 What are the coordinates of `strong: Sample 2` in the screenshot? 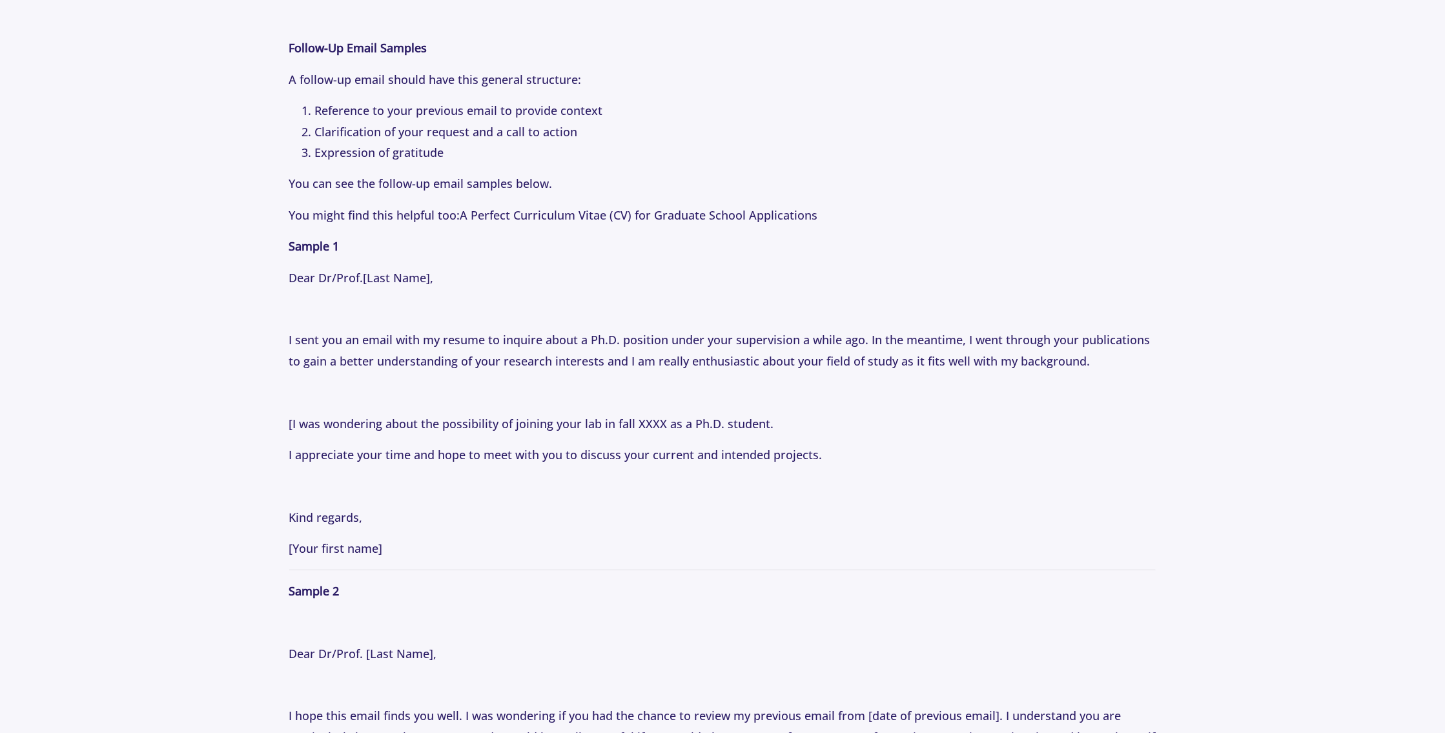 It's located at (314, 591).